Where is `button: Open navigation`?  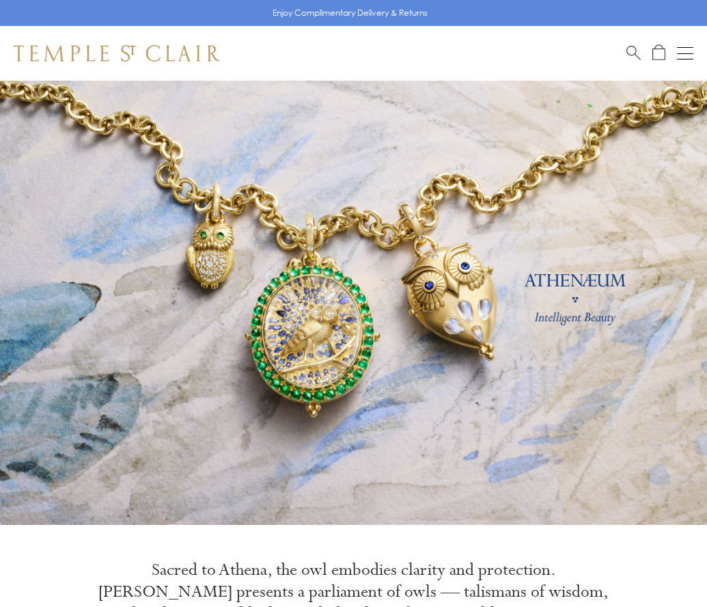
button: Open navigation is located at coordinates (686, 53).